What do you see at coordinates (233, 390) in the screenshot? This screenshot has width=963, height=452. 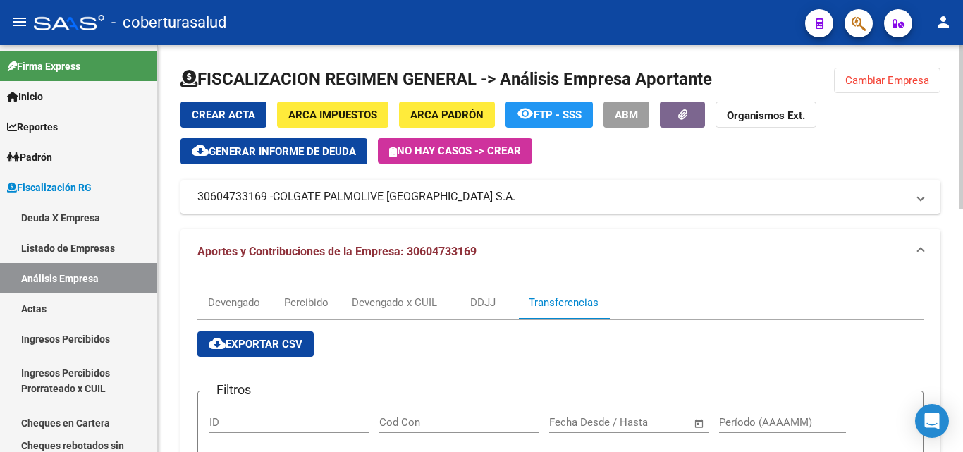 I see `h3: Filtros` at bounding box center [233, 390].